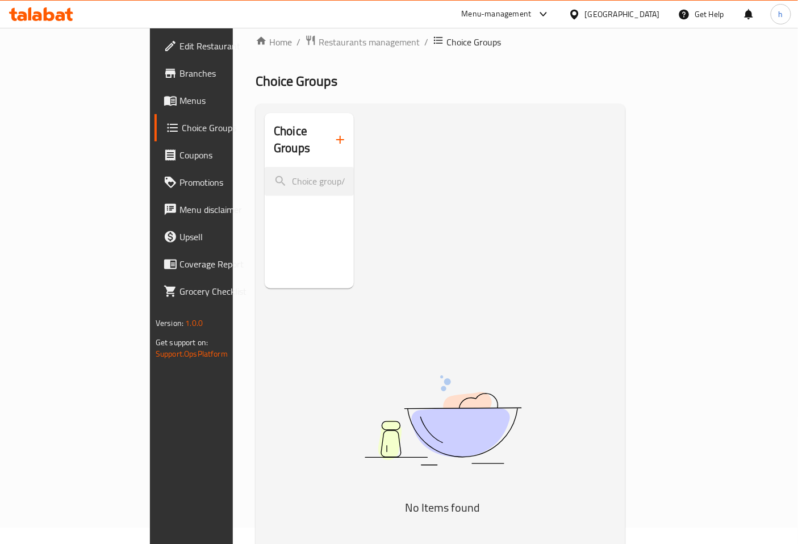 The width and height of the screenshot is (798, 544). I want to click on span: Get support on:, so click(182, 342).